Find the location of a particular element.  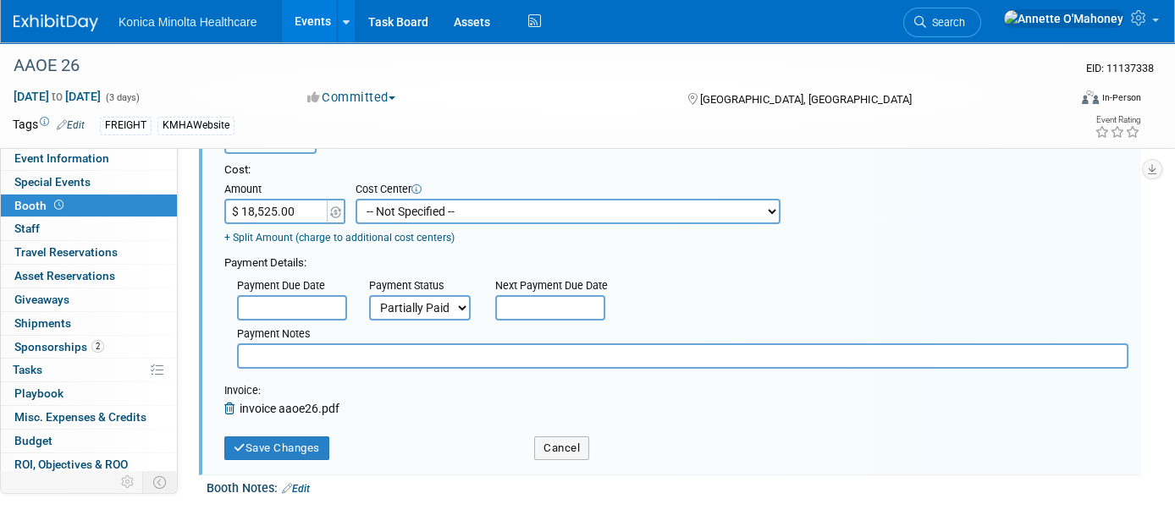

span: Staff is located at coordinates (27, 228).